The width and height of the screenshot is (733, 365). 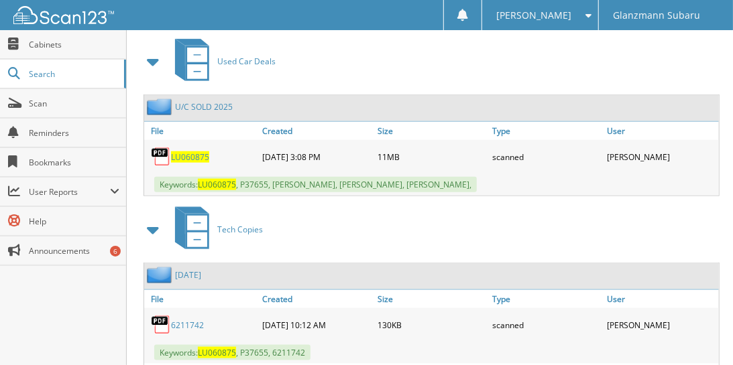 I want to click on span: Scan, so click(x=74, y=103).